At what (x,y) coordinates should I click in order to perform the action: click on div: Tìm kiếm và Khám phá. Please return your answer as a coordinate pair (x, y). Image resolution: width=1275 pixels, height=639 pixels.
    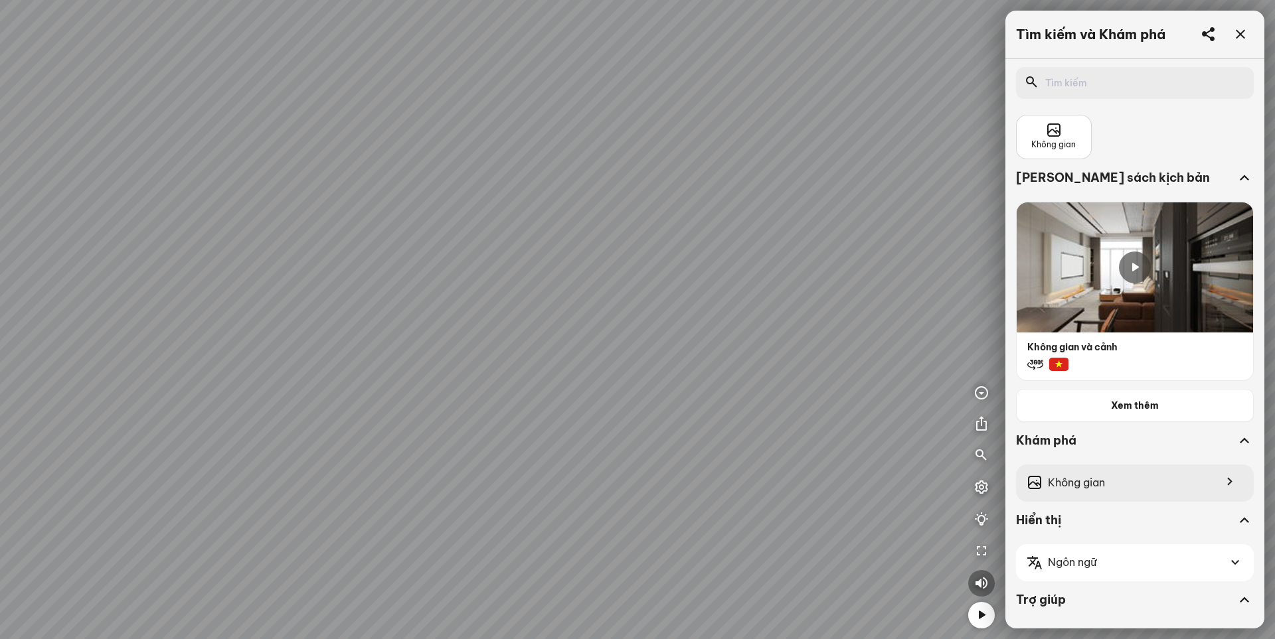
    Looking at the image, I should click on (1090, 35).